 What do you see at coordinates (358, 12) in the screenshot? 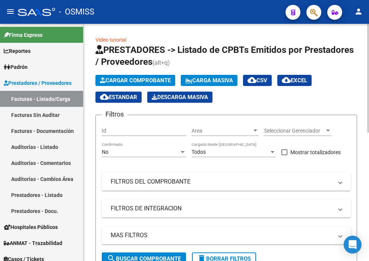
I see `mat-icon: person` at bounding box center [358, 12].